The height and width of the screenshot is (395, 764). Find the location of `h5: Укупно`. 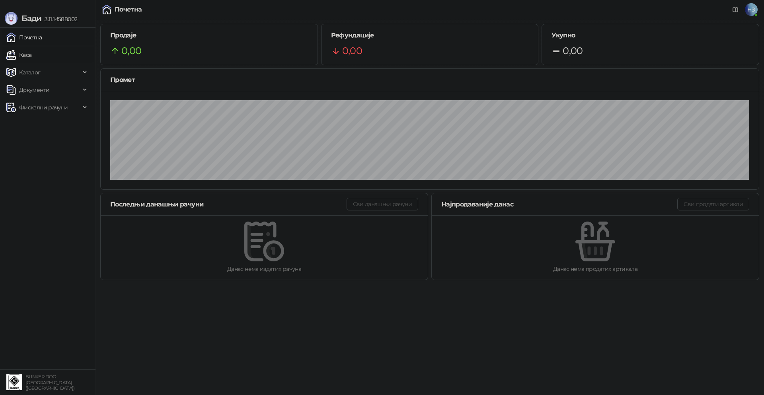

h5: Укупно is located at coordinates (650, 35).